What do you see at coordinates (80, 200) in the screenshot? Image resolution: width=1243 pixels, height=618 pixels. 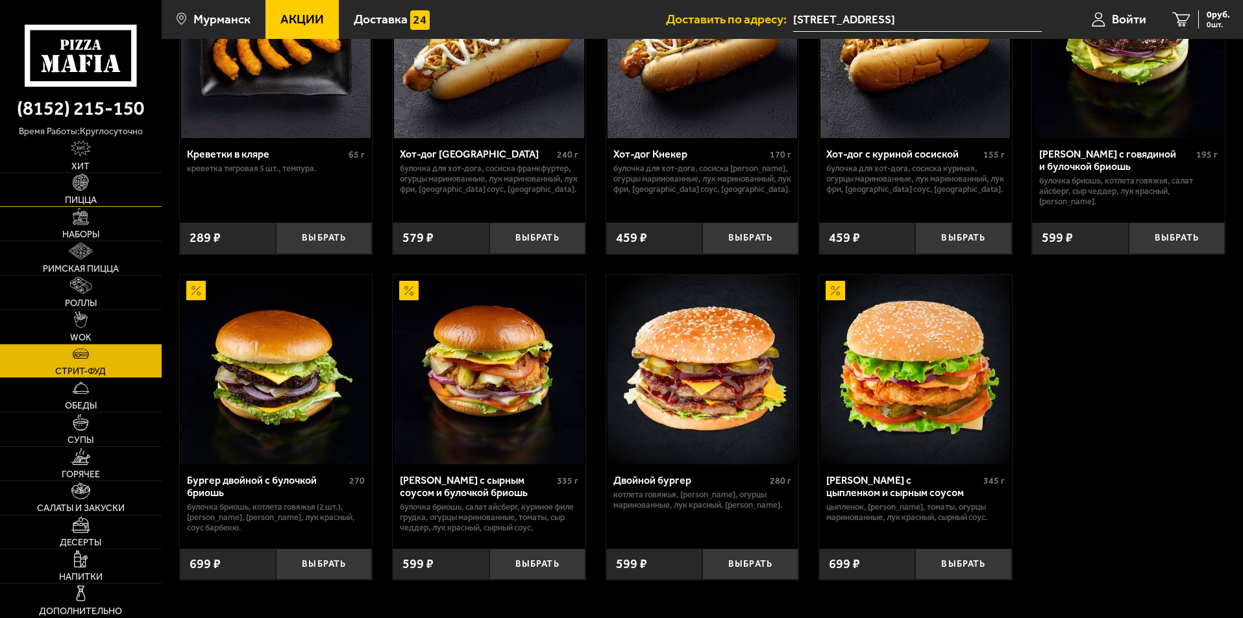 I see `span: Пицца` at bounding box center [80, 200].